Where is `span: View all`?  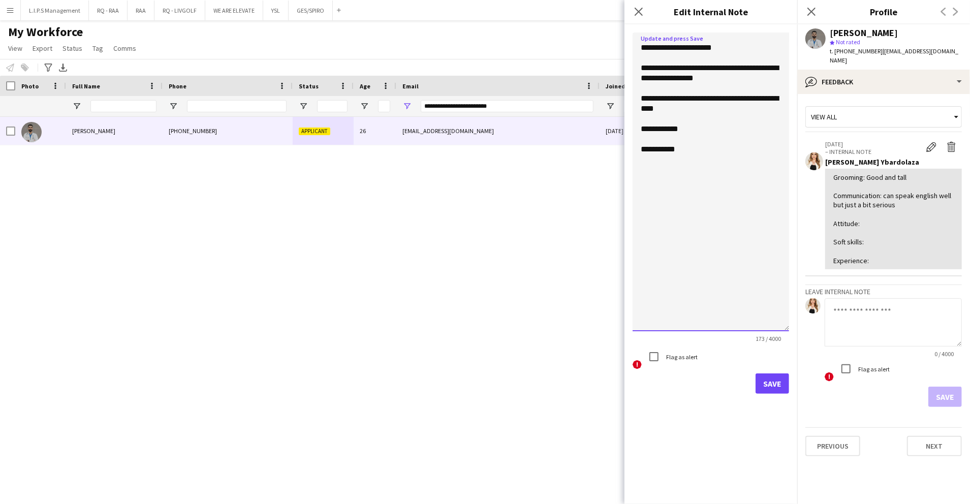 span: View all is located at coordinates (824, 117).